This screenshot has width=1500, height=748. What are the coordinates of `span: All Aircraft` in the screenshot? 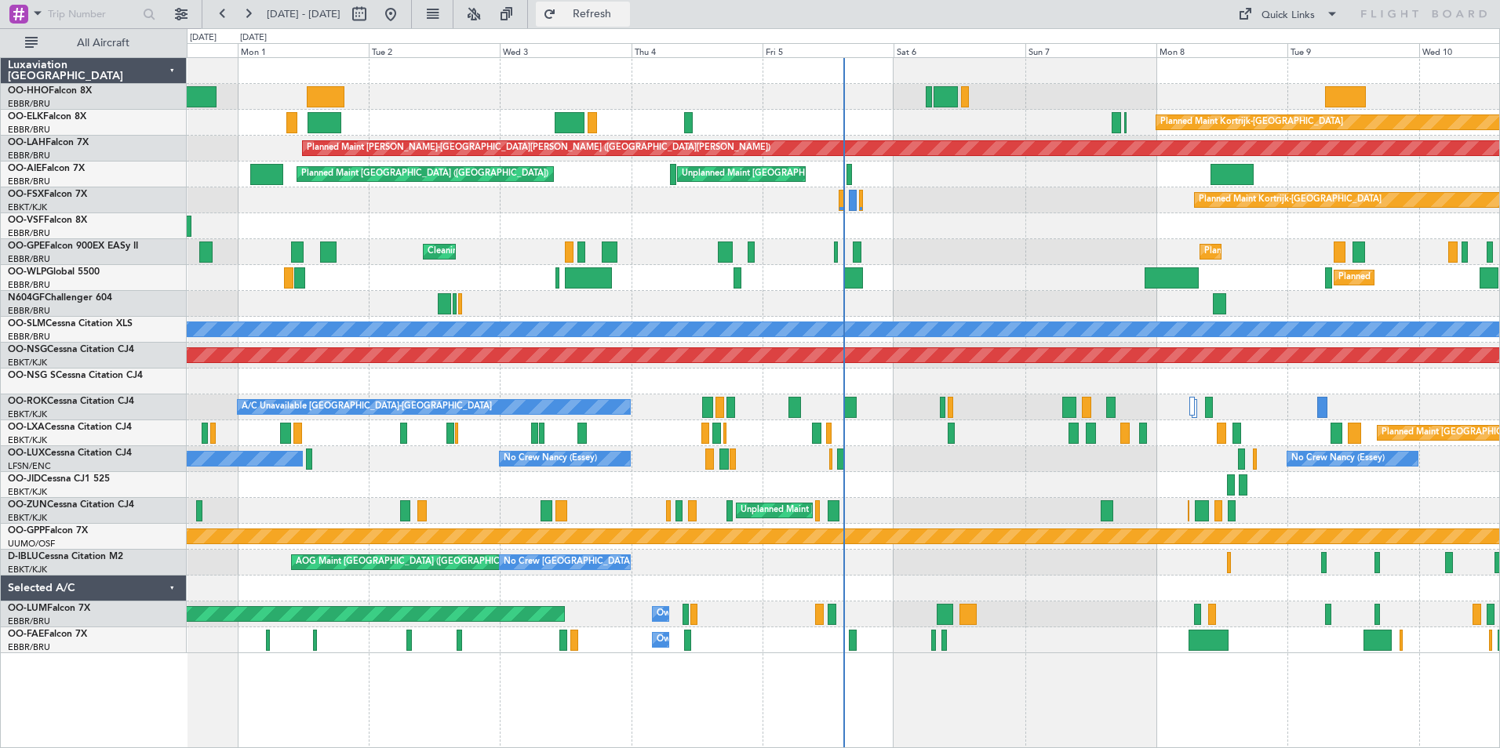 It's located at (103, 43).